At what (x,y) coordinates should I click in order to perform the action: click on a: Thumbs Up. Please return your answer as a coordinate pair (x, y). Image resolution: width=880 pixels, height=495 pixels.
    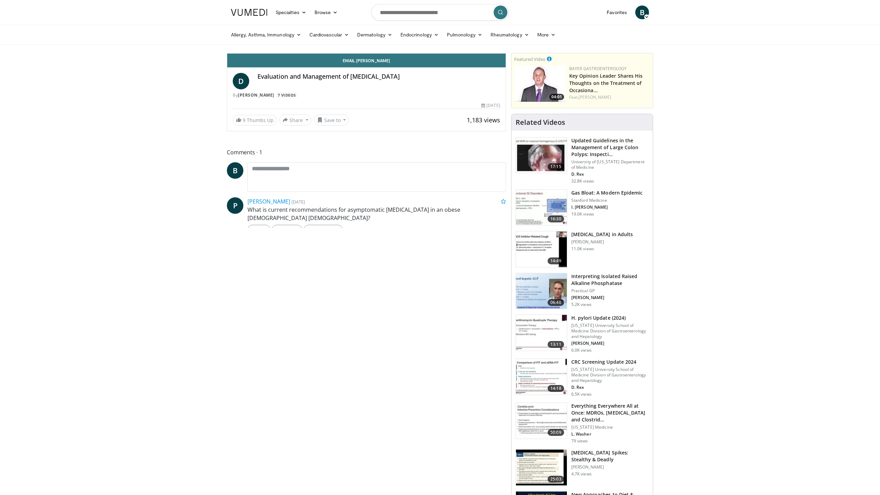
    Looking at the image, I should click on (323, 230).